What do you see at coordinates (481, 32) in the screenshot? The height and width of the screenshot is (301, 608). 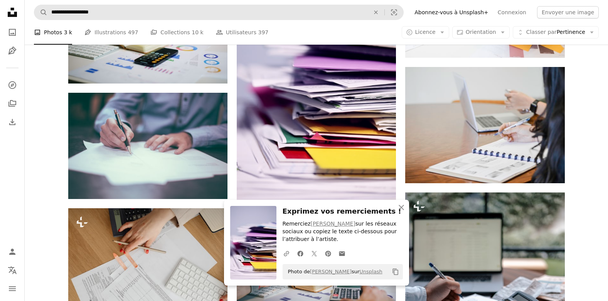 I see `span: Orientation` at bounding box center [481, 32].